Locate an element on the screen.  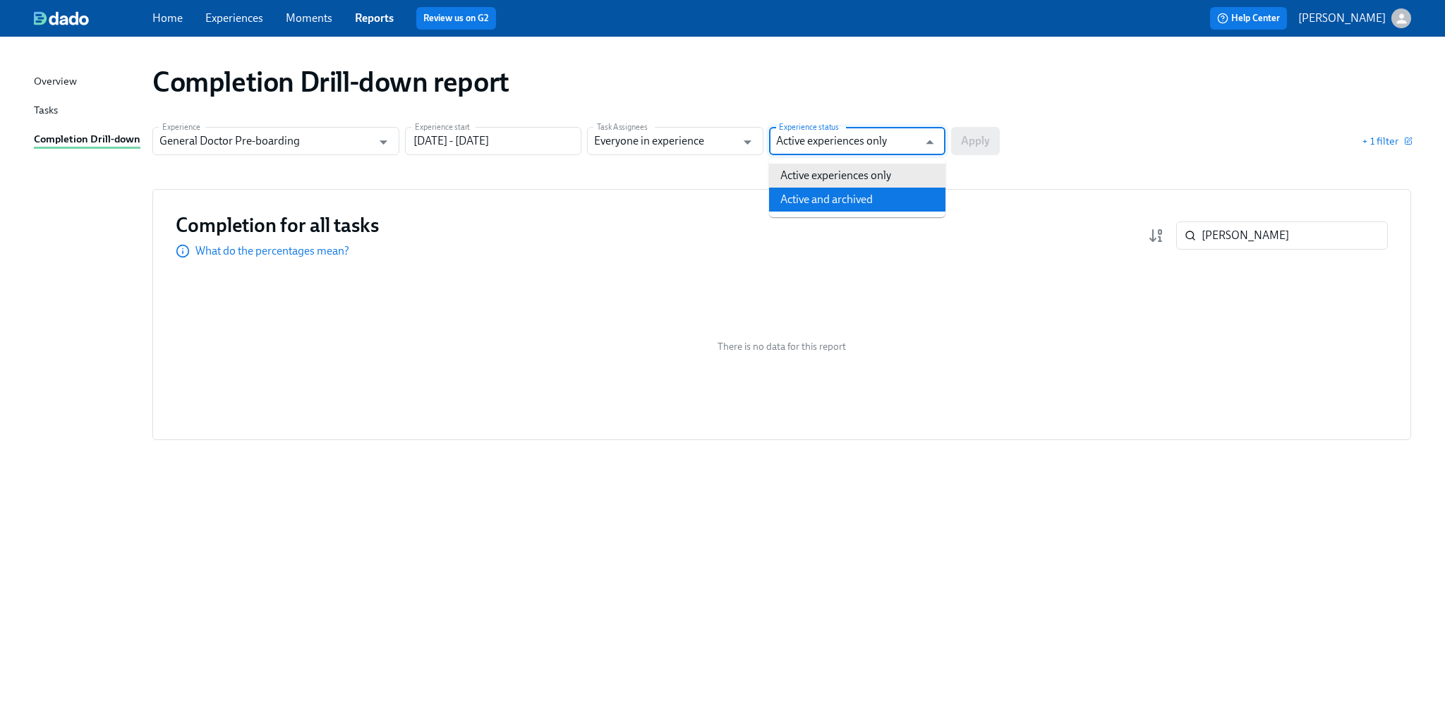
a: Overview is located at coordinates (87, 82).